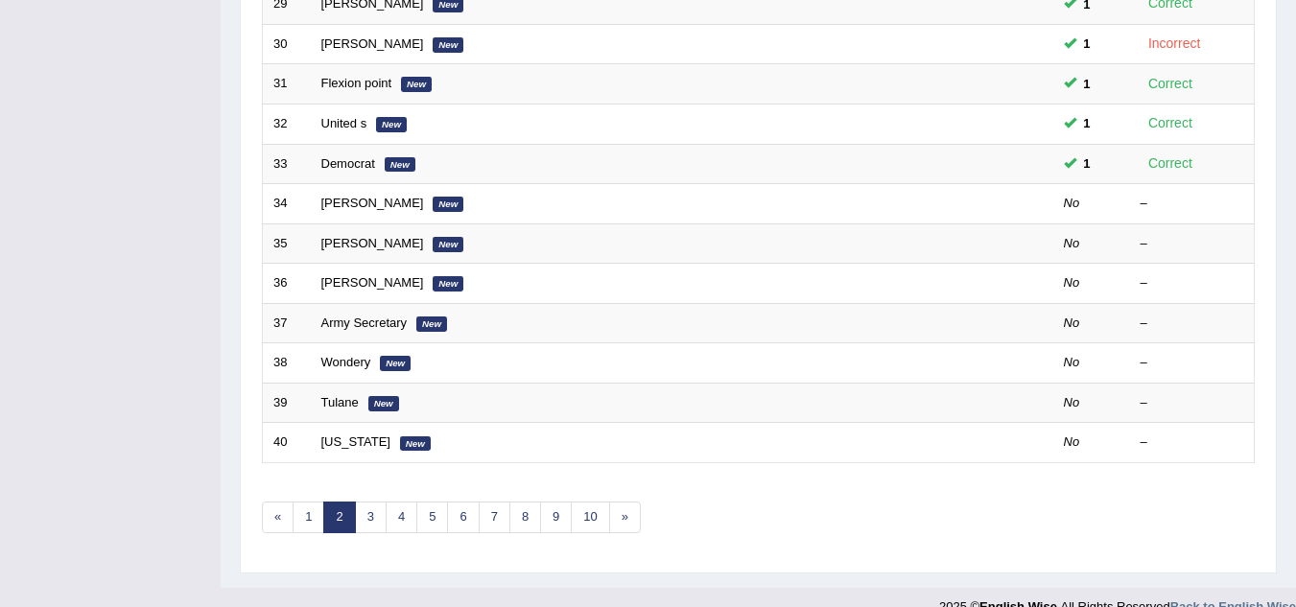 This screenshot has width=1296, height=607. Describe the element at coordinates (340, 402) in the screenshot. I see `a: Tulane` at that location.